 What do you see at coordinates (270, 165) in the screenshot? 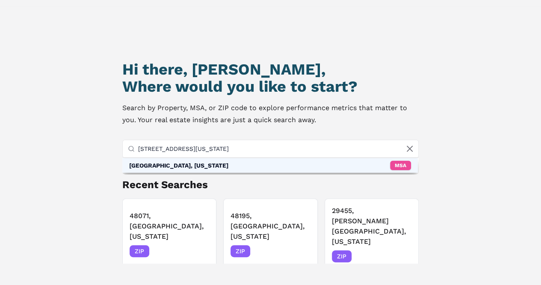
I see `div: Suggestions` at bounding box center [270, 165].